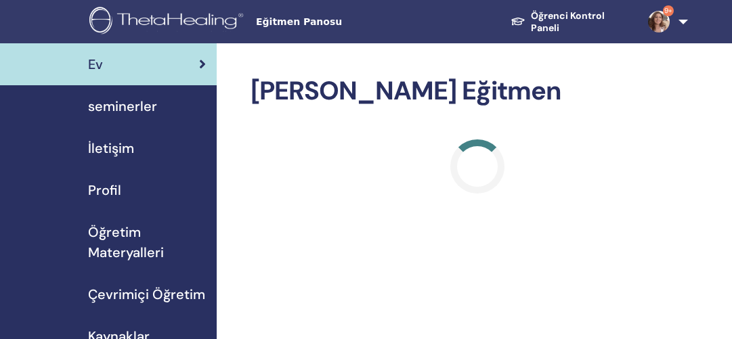 The image size is (732, 339). What do you see at coordinates (104, 190) in the screenshot?
I see `span: Profil` at bounding box center [104, 190].